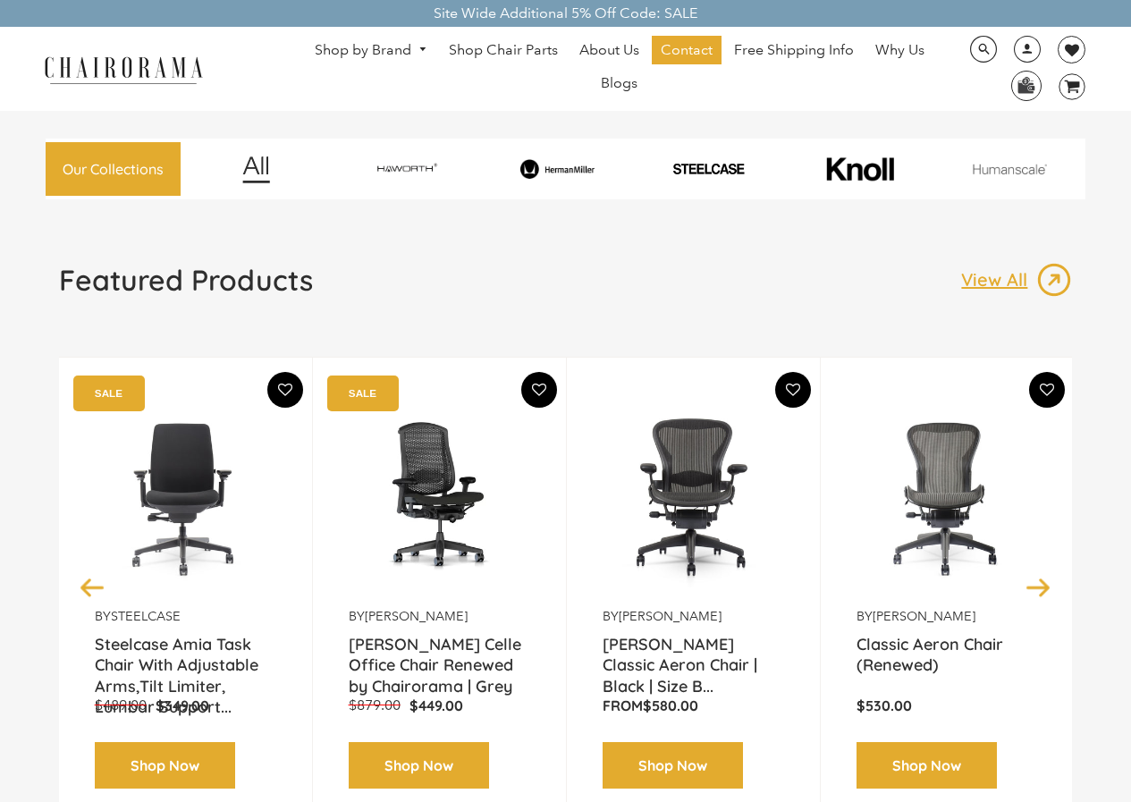 The width and height of the screenshot is (1131, 802). What do you see at coordinates (113, 169) in the screenshot?
I see `a: Our Collections` at bounding box center [113, 169].